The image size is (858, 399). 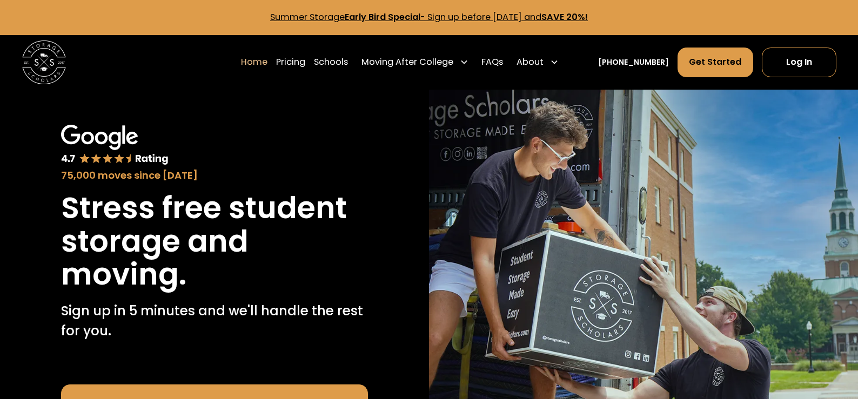 I want to click on strong: Early Bird Special, so click(x=382, y=17).